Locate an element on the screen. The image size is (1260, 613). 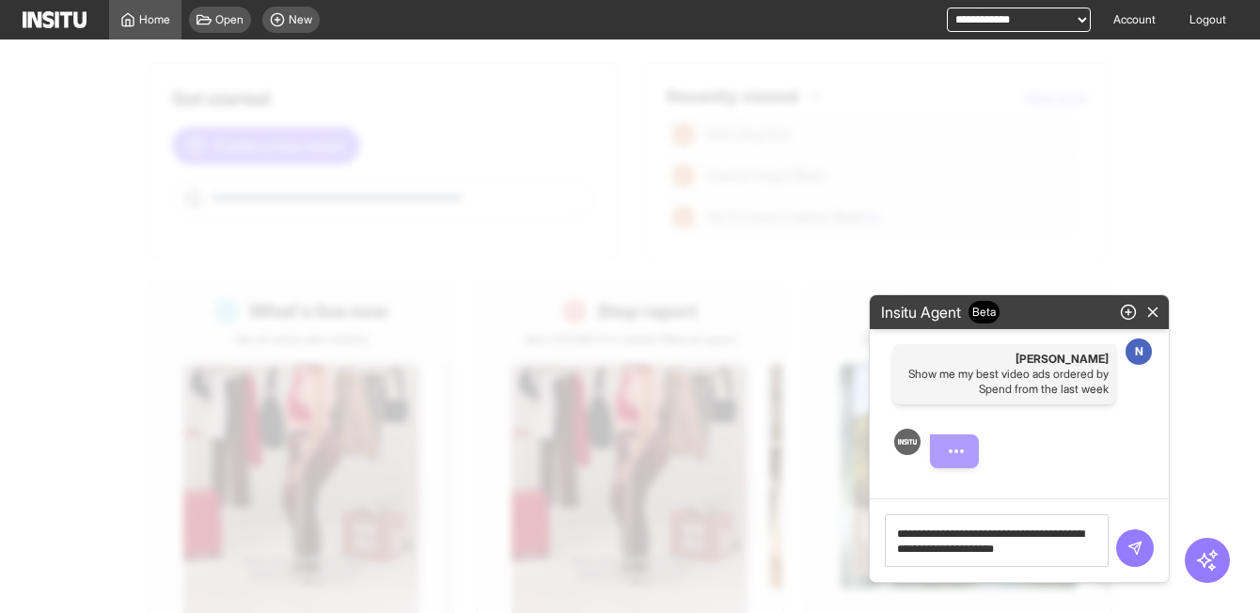
h2: Insitu Agent is located at coordinates (940, 312).